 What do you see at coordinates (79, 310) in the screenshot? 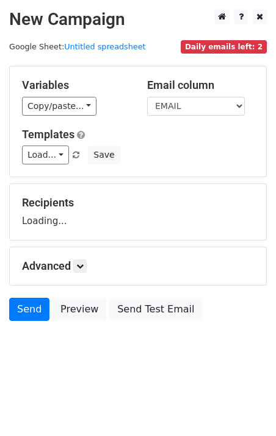
I see `a: Preview` at bounding box center [79, 310].